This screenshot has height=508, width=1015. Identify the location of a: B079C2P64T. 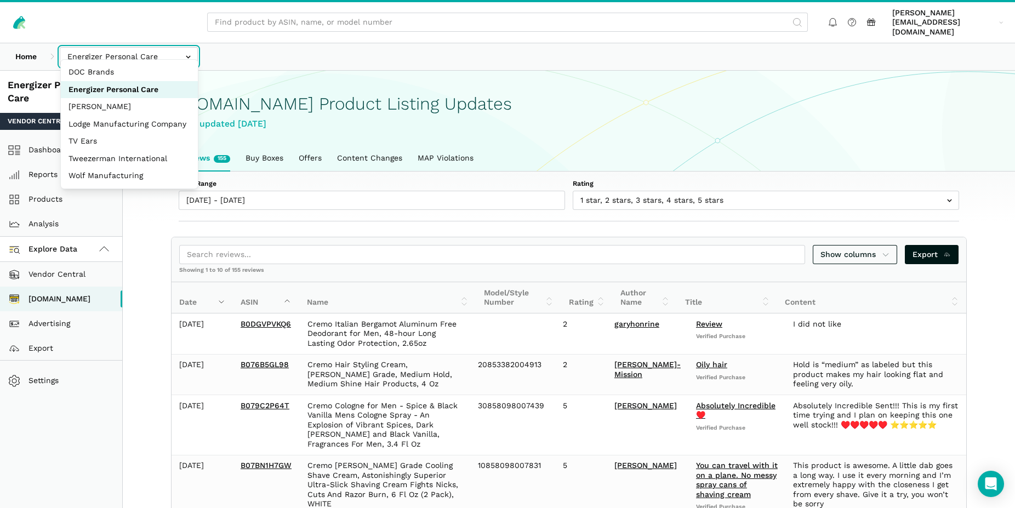
(265, 405).